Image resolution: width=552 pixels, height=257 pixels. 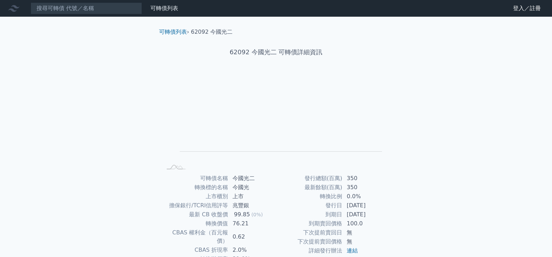 What do you see at coordinates (242, 215) in the screenshot?
I see `div: 99.85` at bounding box center [242, 215].